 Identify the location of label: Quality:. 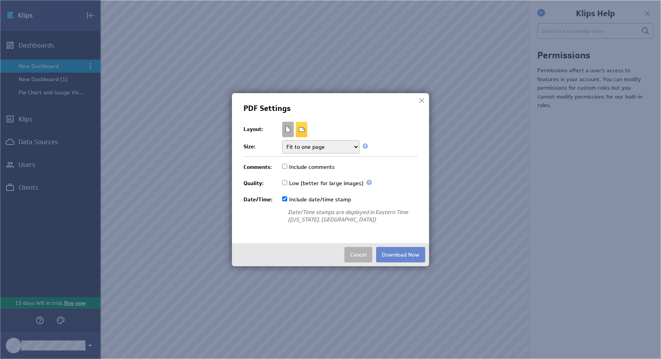
(263, 183).